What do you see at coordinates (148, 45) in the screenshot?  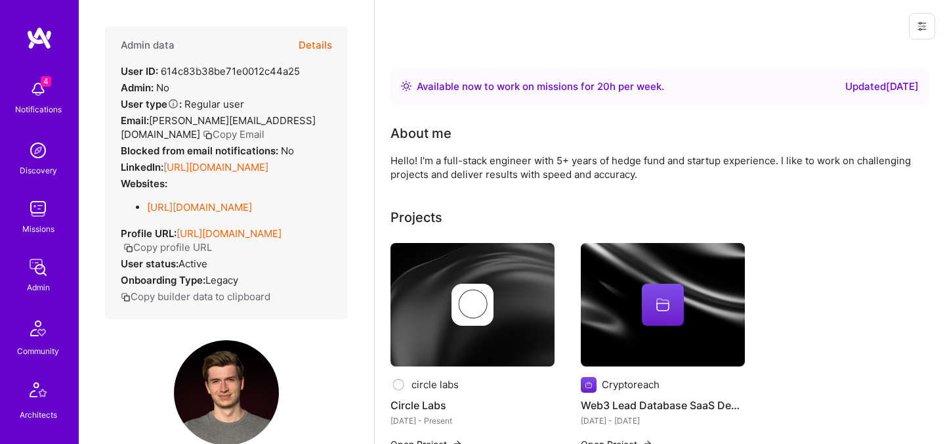 I see `h4: Admin data` at bounding box center [148, 45].